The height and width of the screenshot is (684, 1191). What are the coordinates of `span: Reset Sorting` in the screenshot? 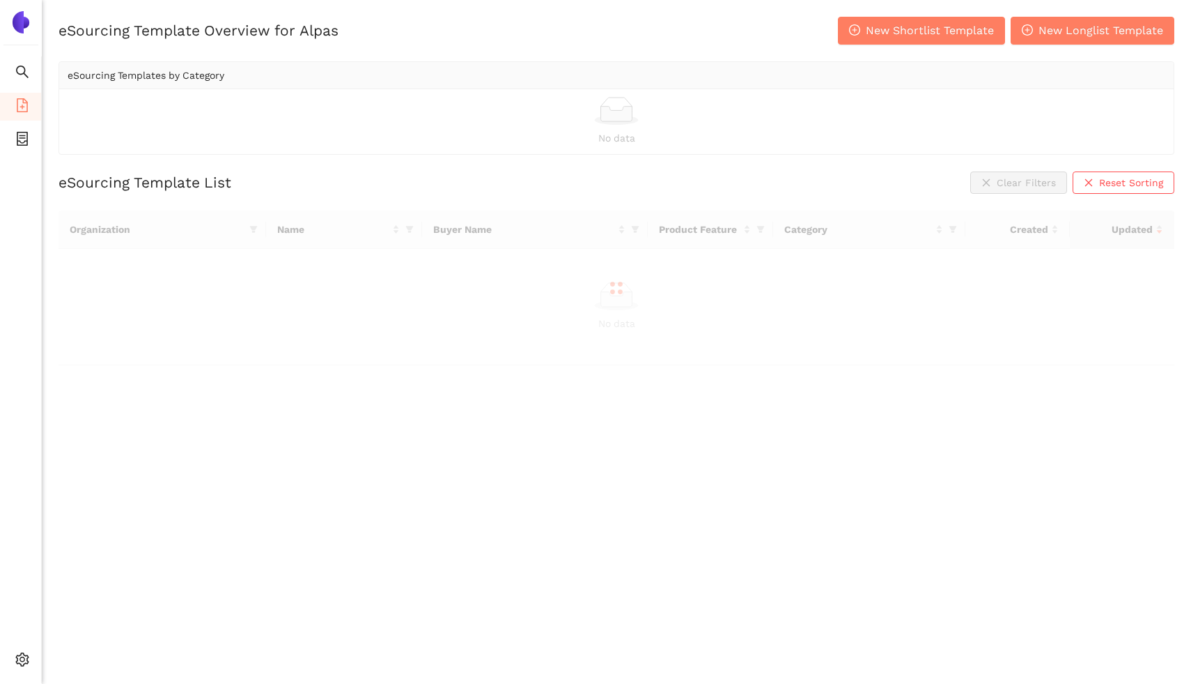 It's located at (1132, 183).